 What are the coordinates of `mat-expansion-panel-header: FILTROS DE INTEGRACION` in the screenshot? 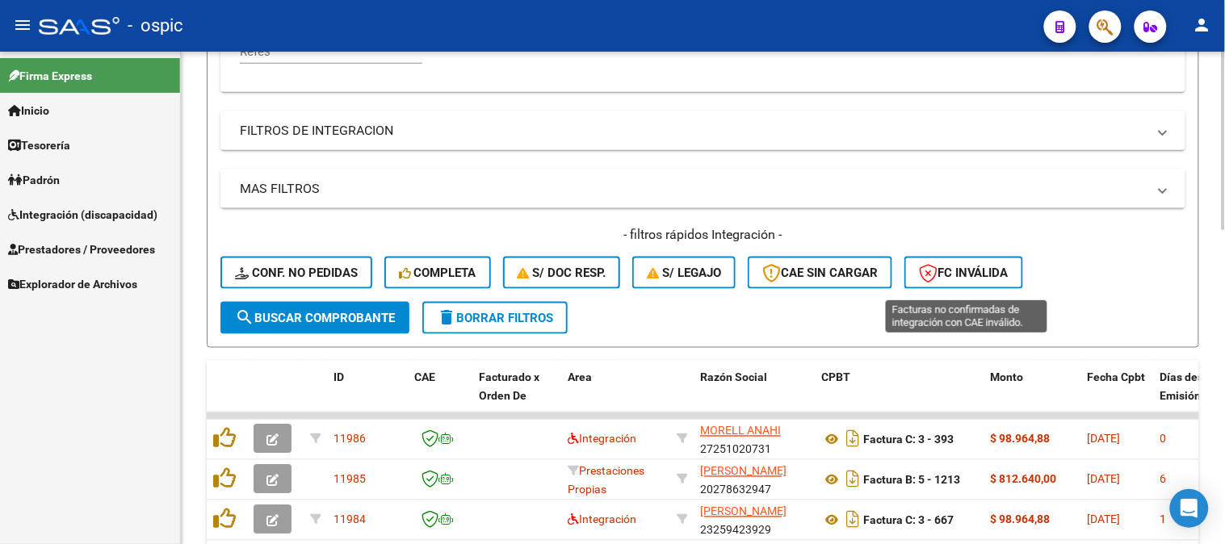 It's located at (703, 131).